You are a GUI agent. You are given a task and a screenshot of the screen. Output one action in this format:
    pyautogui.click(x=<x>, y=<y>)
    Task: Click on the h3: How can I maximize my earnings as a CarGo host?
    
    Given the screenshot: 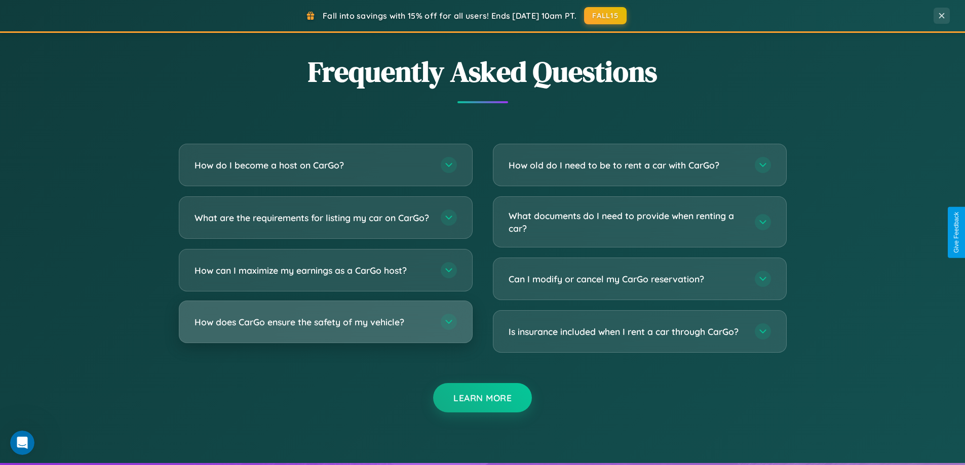 What is the action you would take?
    pyautogui.click(x=313, y=270)
    